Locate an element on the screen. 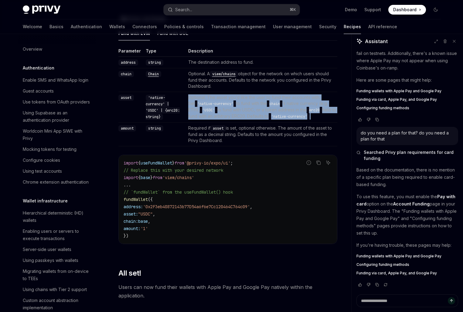  code: viem/chains is located at coordinates (224, 74).